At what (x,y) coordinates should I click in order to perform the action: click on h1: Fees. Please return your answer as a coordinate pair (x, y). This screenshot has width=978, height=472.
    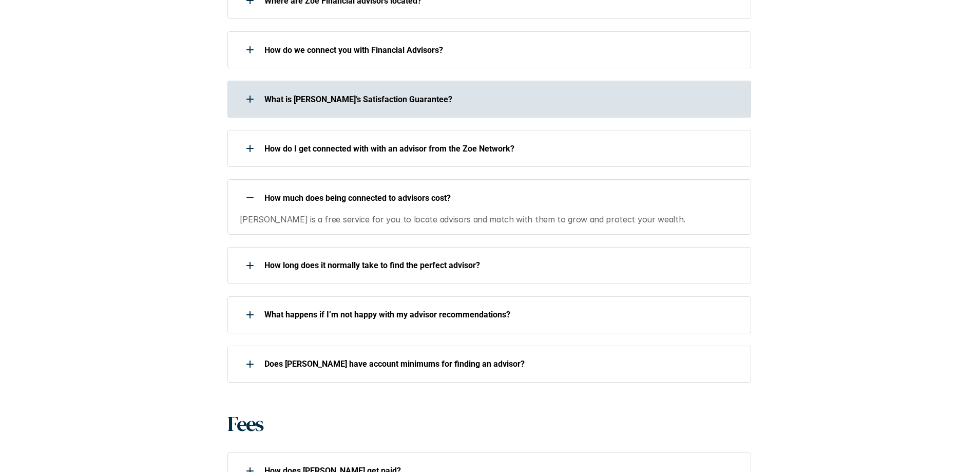
    Looking at the image, I should click on (245, 423).